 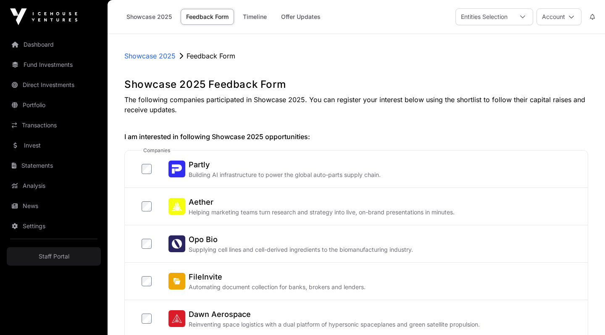 I want to click on img: Dawn Aerospace, so click(x=177, y=318).